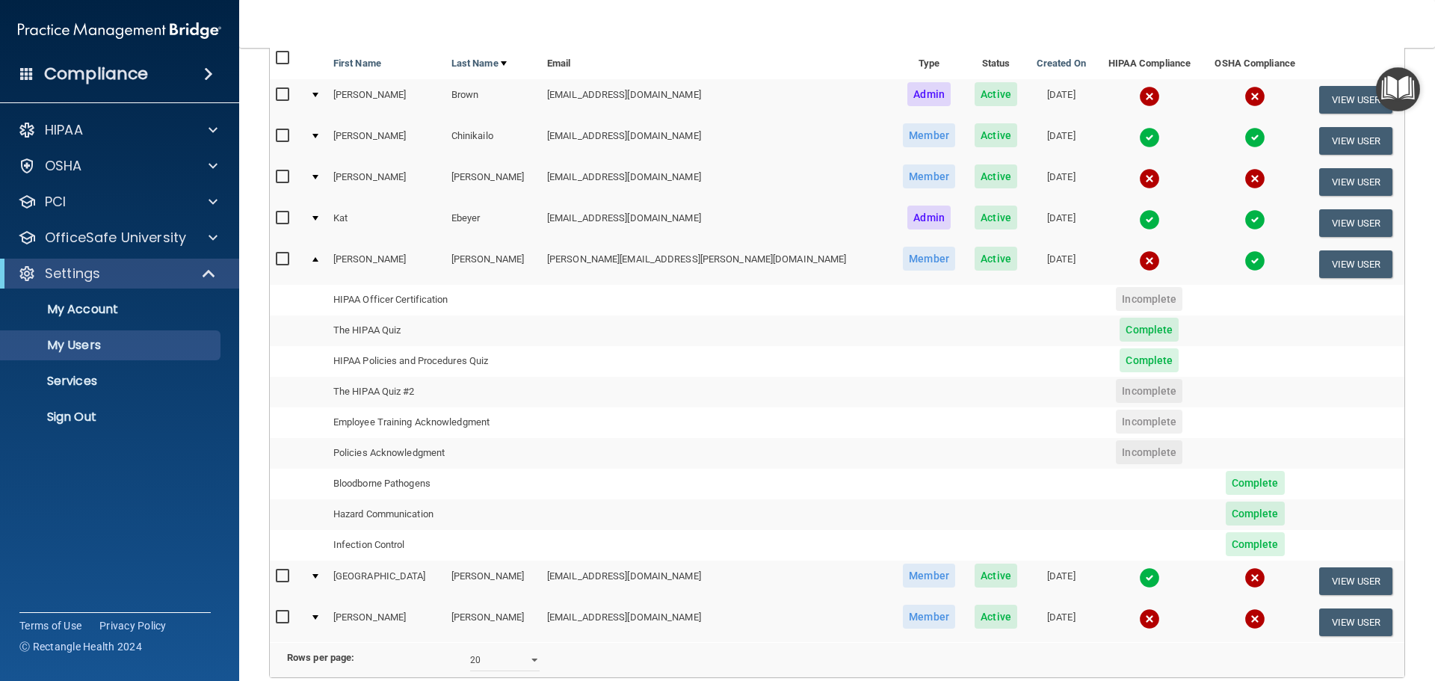 The image size is (1435, 681). What do you see at coordinates (64, 130) in the screenshot?
I see `p: HIPAA` at bounding box center [64, 130].